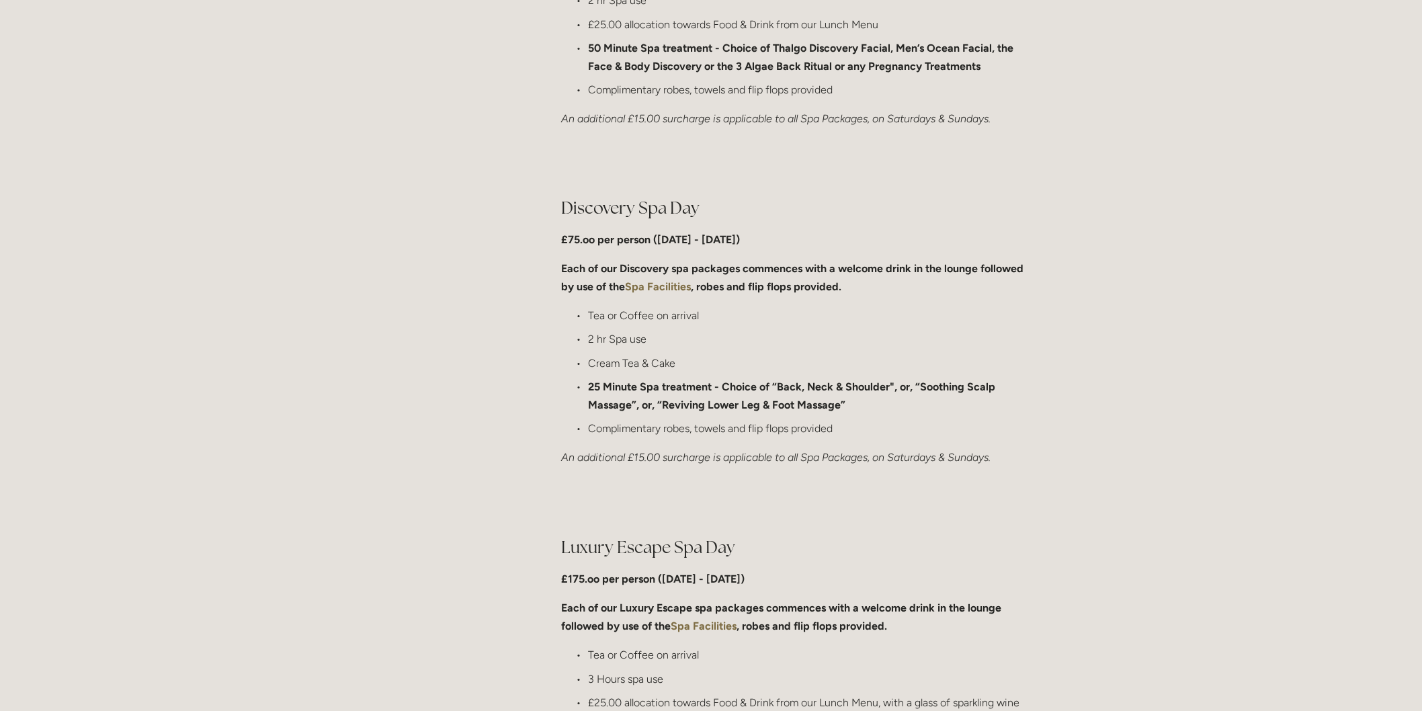  What do you see at coordinates (810, 24) in the screenshot?
I see `p: £25.00 allocation towards Food & Drink from our Lunch Menu` at bounding box center [810, 24].